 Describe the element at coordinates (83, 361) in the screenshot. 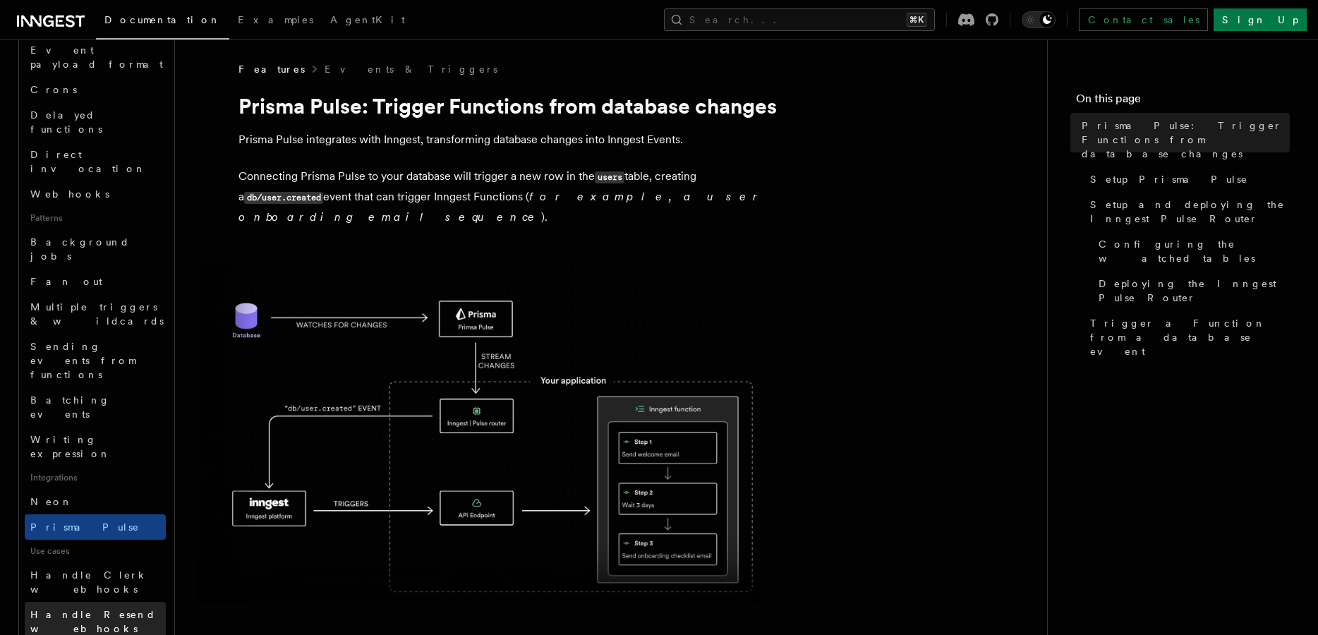

I see `span: Sending events from functions` at that location.